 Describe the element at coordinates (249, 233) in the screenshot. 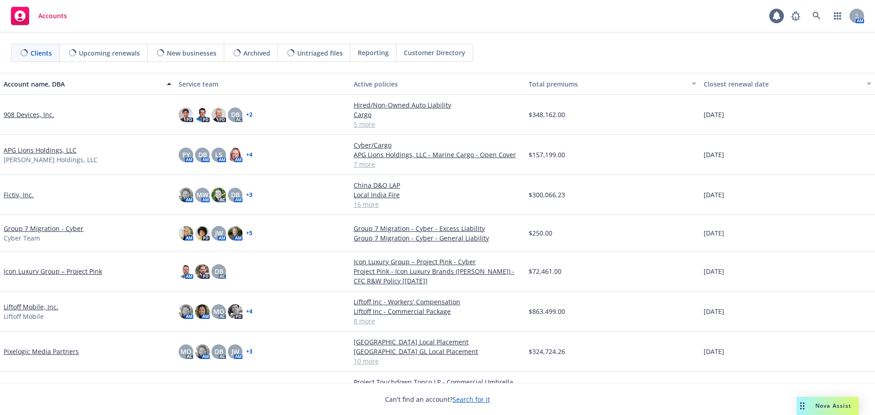

I see `a: + 5` at that location.